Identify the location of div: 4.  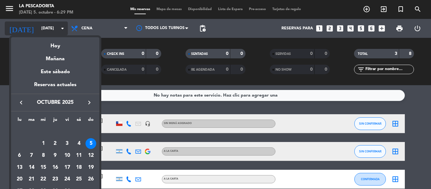
(79, 144).